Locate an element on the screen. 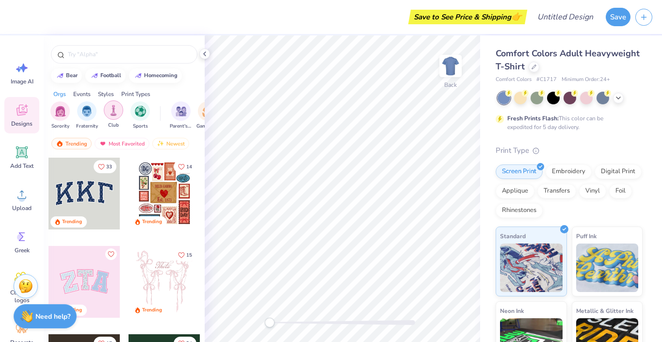  button: bear is located at coordinates (66, 76).